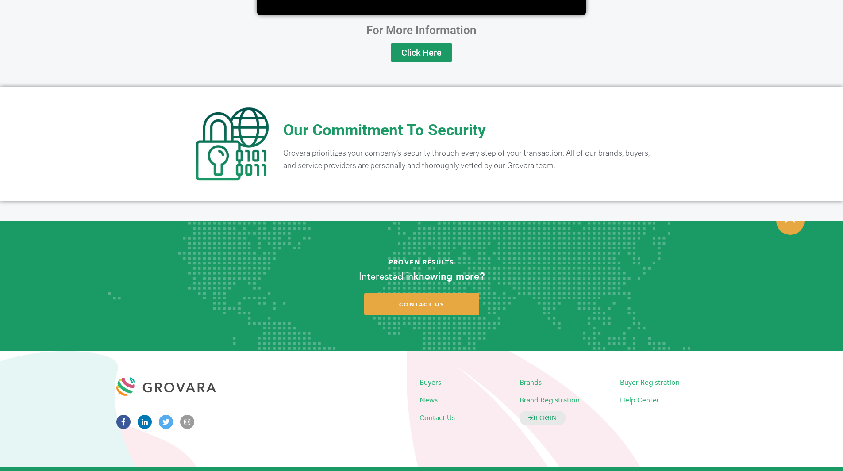 The height and width of the screenshot is (471, 843). What do you see at coordinates (428, 400) in the screenshot?
I see `span: News` at bounding box center [428, 400].